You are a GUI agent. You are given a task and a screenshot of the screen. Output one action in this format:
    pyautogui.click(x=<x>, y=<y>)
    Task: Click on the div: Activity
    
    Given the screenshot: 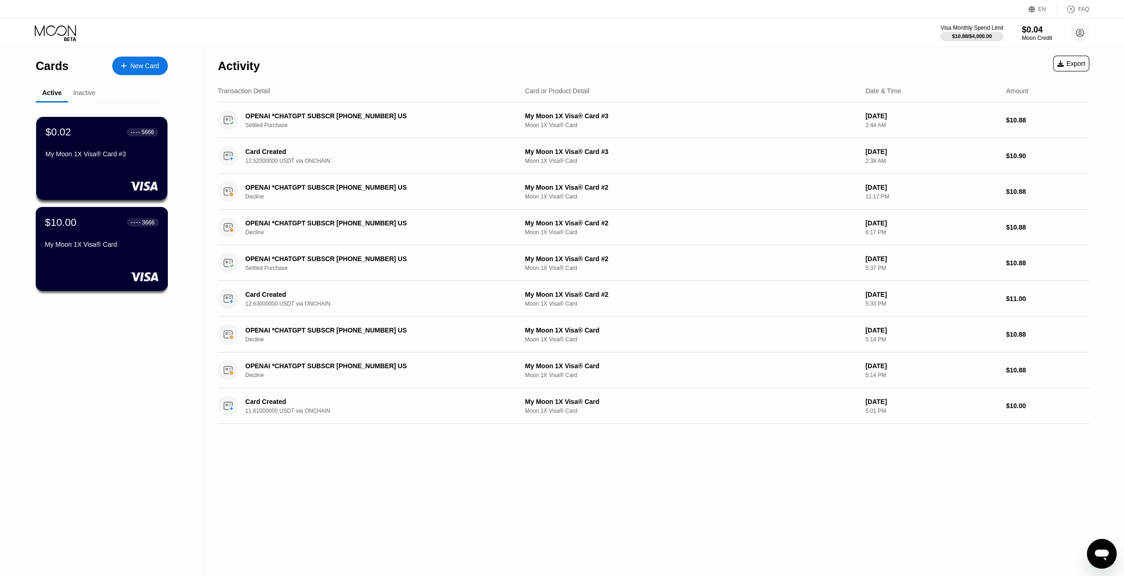 What is the action you would take?
    pyautogui.click(x=239, y=66)
    